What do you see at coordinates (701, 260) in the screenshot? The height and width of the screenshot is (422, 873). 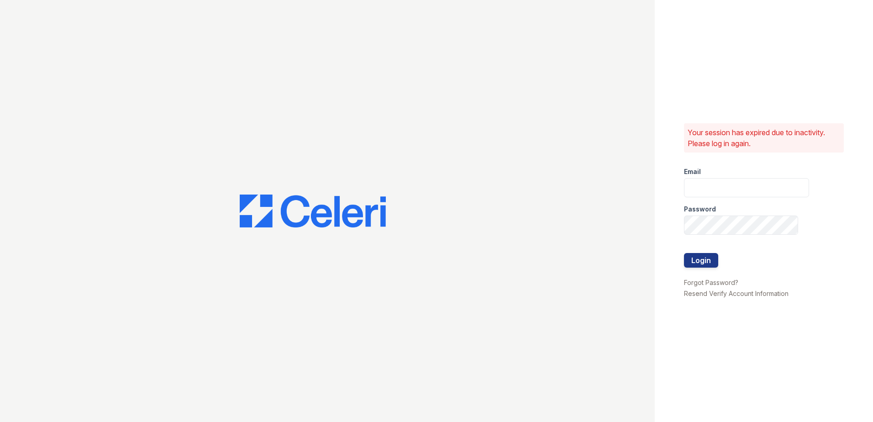 I see `button: Login` at bounding box center [701, 260].